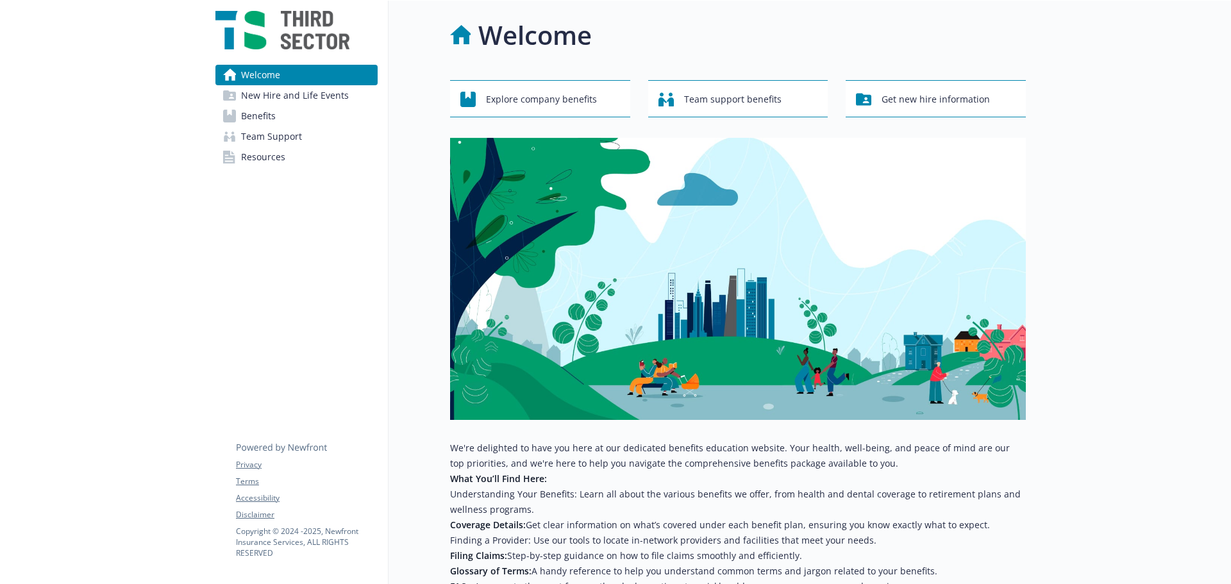  I want to click on a: Team Support, so click(296, 137).